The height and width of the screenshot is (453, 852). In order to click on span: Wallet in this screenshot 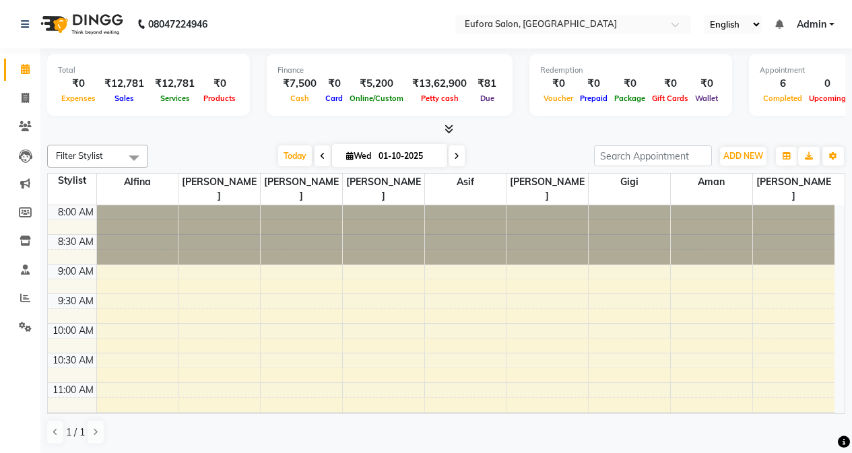, I will do `click(706, 98)`.